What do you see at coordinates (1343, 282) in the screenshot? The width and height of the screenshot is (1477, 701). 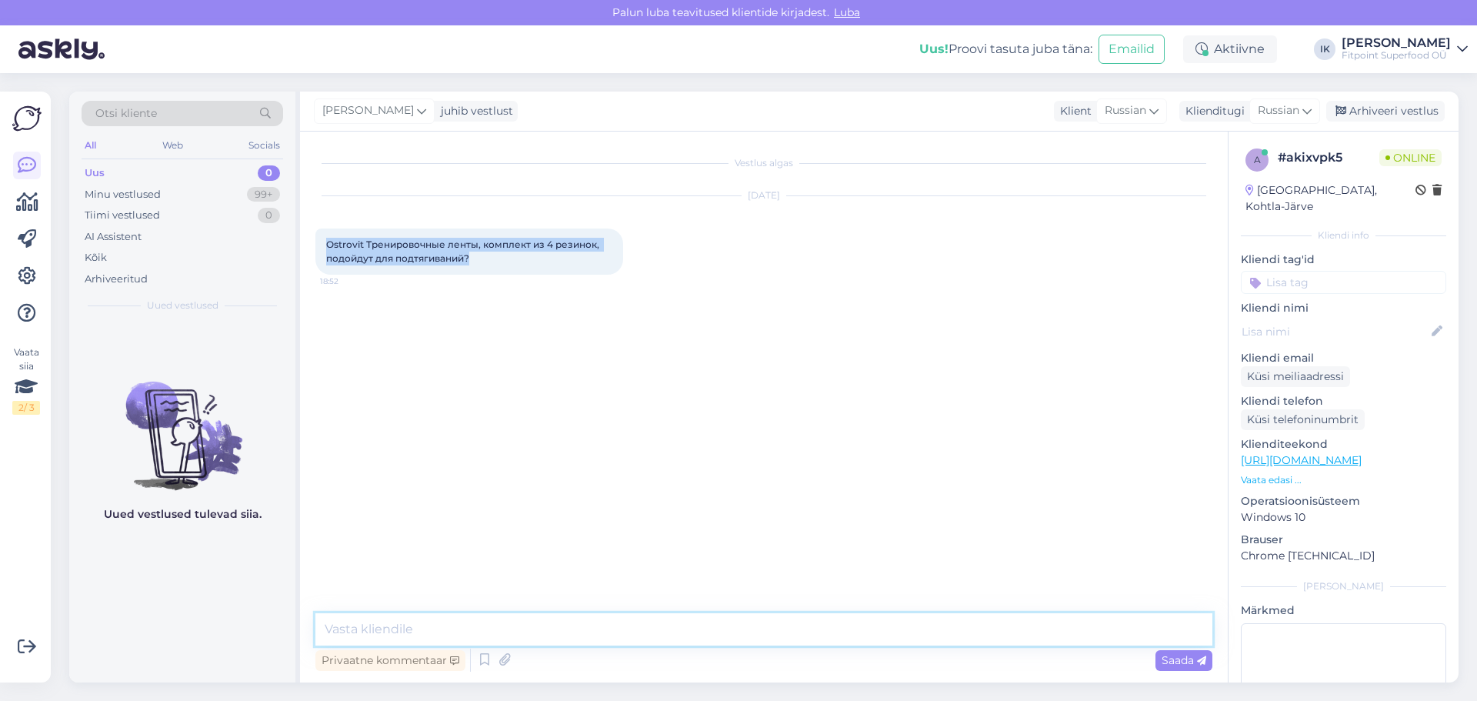 I see `input: Lisa tag` at bounding box center [1343, 282].